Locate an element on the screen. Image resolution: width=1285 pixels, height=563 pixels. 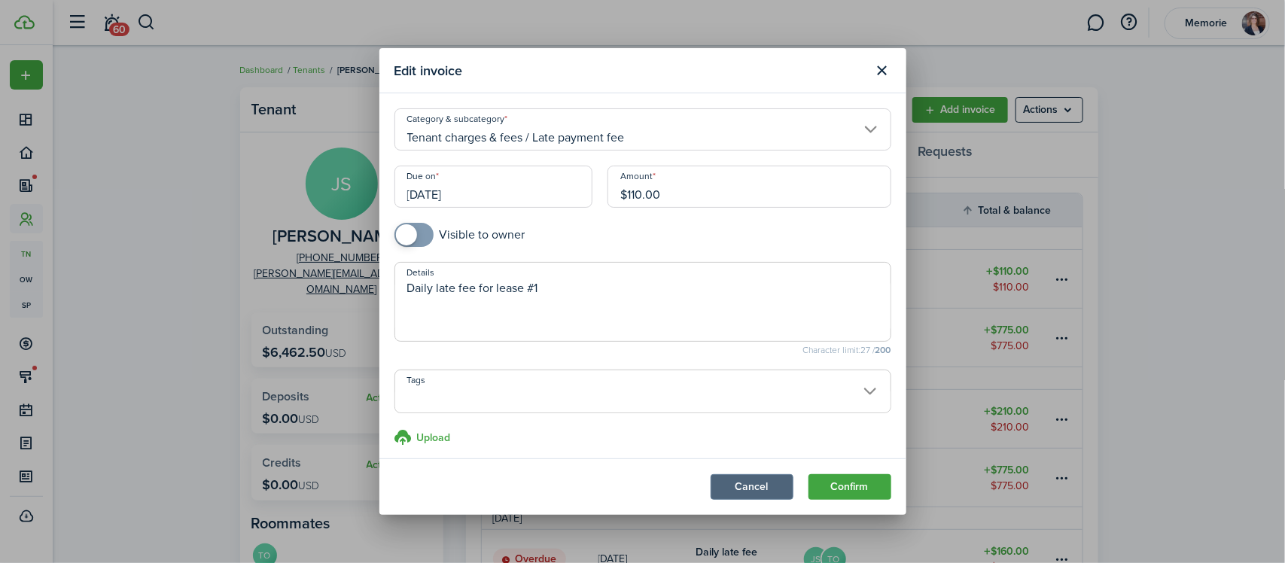
b: 200 is located at coordinates (883, 350).